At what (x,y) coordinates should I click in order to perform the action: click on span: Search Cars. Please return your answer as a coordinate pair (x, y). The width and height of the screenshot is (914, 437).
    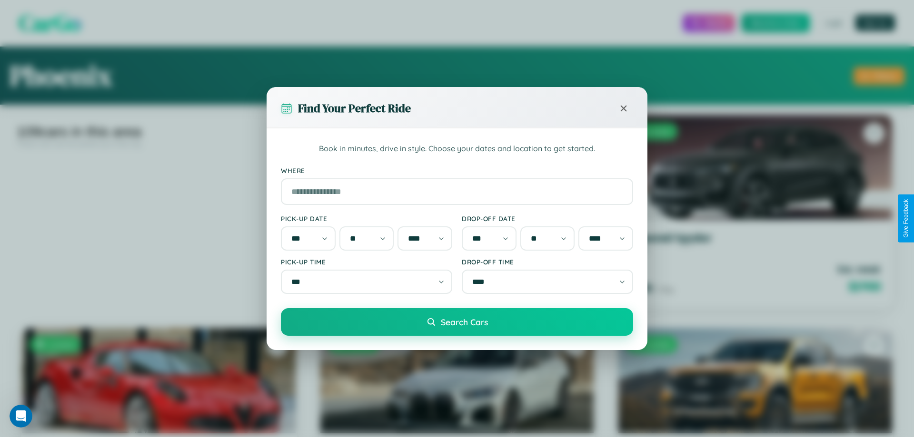
    Looking at the image, I should click on (464, 322).